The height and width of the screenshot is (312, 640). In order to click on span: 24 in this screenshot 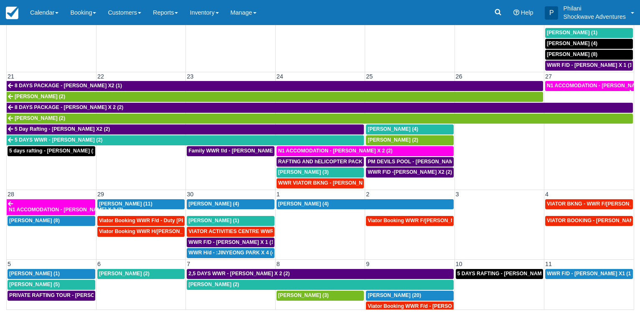, I will do `click(280, 76)`.